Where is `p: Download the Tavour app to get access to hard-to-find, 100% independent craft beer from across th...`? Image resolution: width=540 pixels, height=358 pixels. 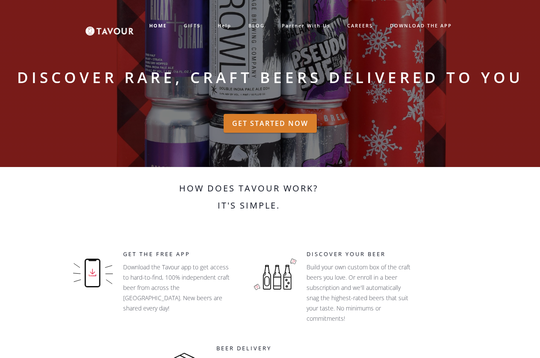 p: Download the Tavour app to get access to hard-to-find, 100% independent craft beer from across th... is located at coordinates (177, 288).